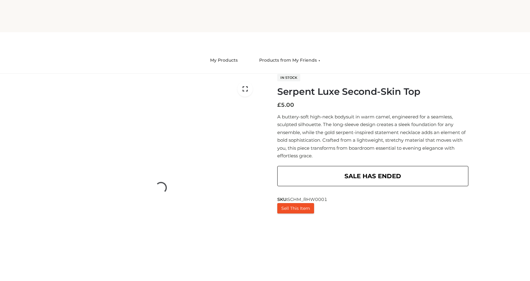  What do you see at coordinates (288, 78) in the screenshot?
I see `span: In stock` at bounding box center [288, 78].